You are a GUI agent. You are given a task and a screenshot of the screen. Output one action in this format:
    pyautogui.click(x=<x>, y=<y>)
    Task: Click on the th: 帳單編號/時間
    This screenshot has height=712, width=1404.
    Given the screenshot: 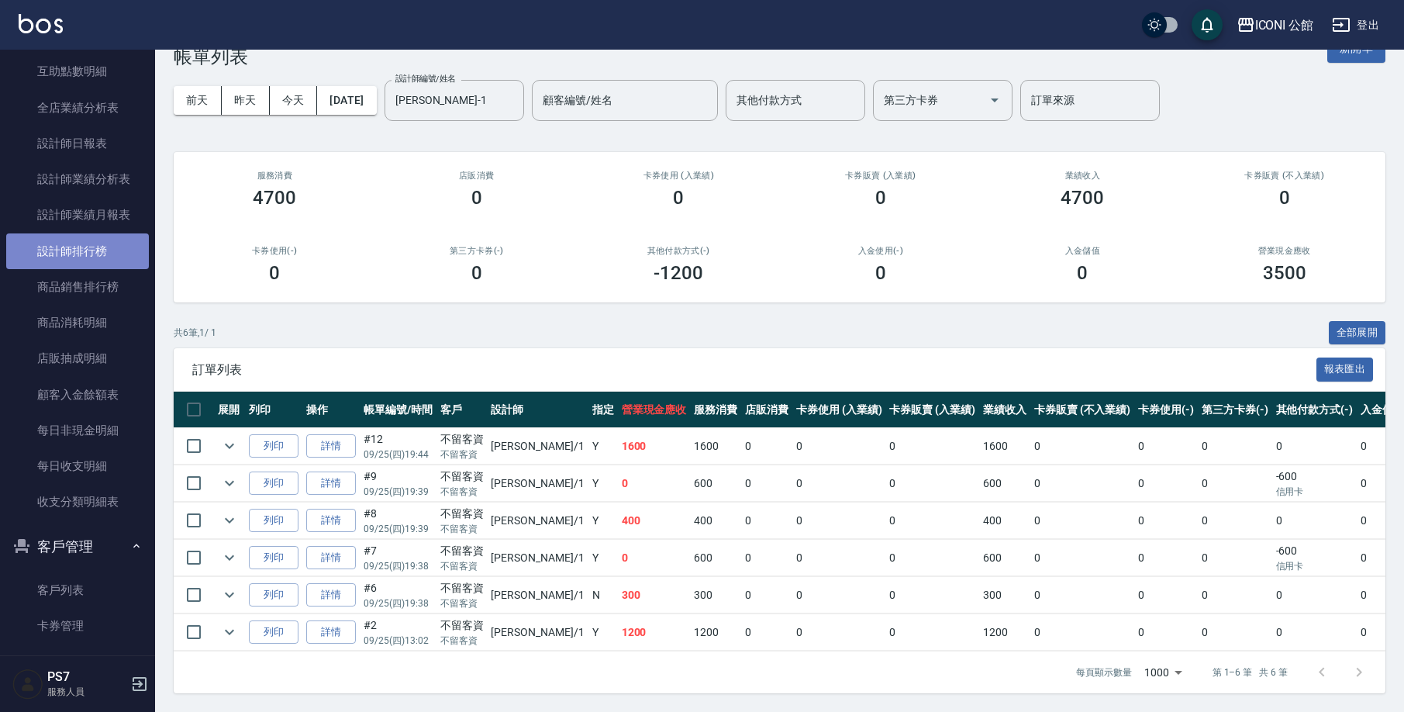 What is the action you would take?
    pyautogui.click(x=398, y=409)
    